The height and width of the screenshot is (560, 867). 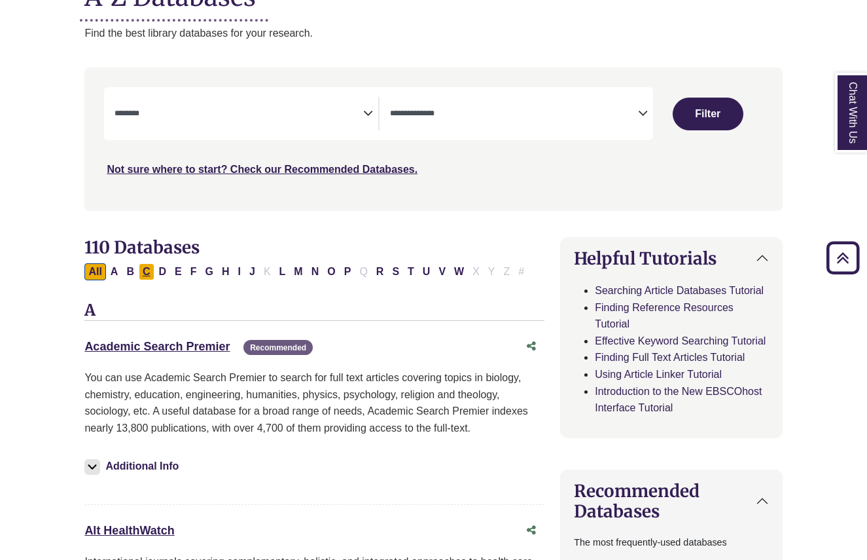 What do you see at coordinates (671, 542) in the screenshot?
I see `p: The most frequently-used databases` at bounding box center [671, 542].